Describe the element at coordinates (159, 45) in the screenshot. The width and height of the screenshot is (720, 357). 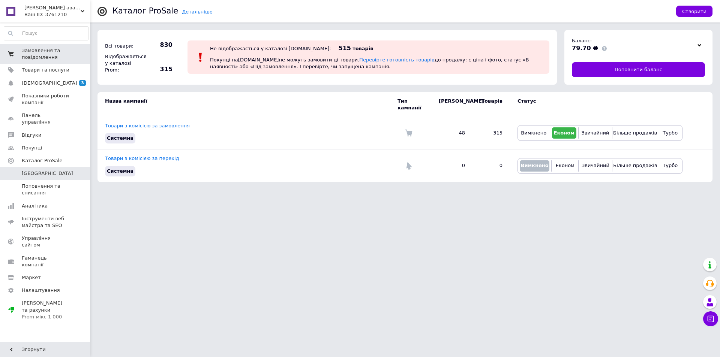
I see `span: 830` at that location.